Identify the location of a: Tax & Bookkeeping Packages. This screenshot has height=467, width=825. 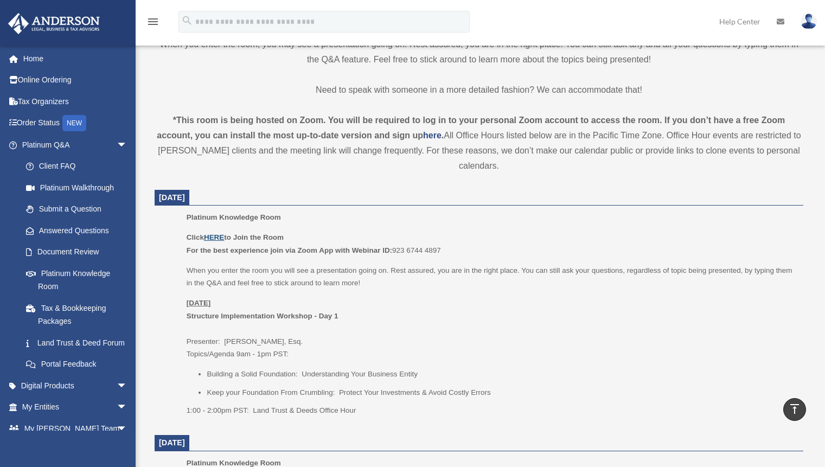
(79, 315).